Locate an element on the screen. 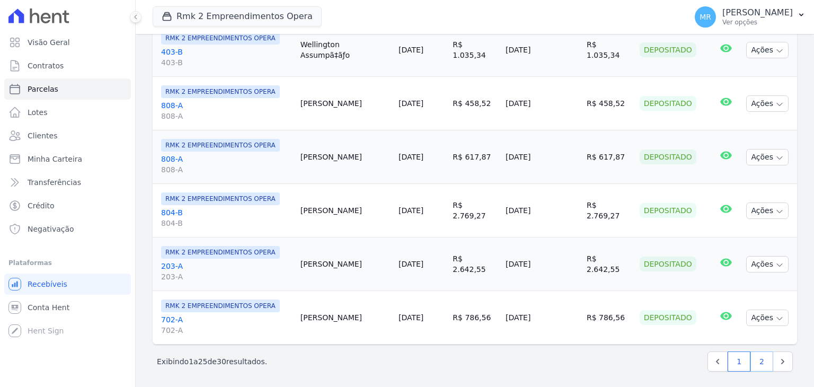  span: 30 is located at coordinates (221, 361).